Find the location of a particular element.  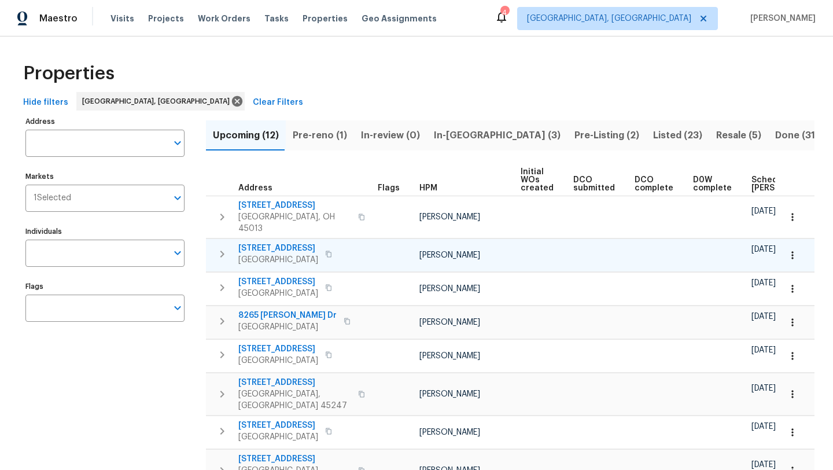

span: Clear Filters is located at coordinates (278, 102).